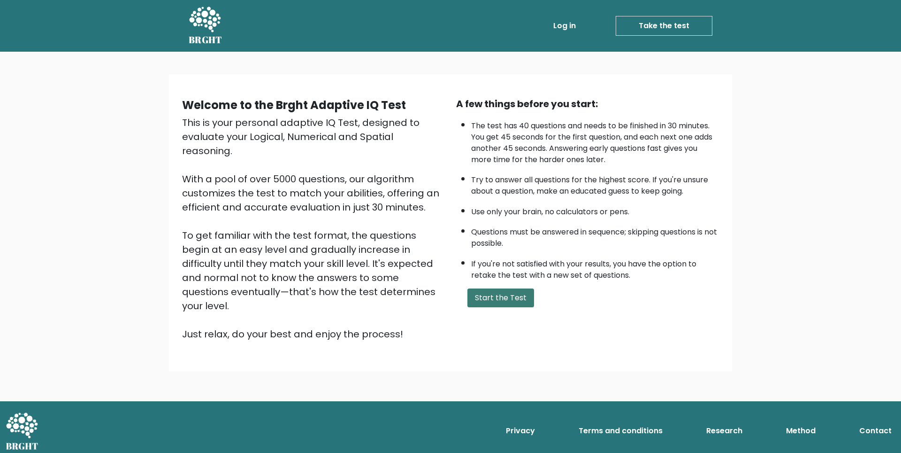 The image size is (901, 453). What do you see at coordinates (588, 104) in the screenshot?
I see `div: A few things before you start:` at bounding box center [588, 104].